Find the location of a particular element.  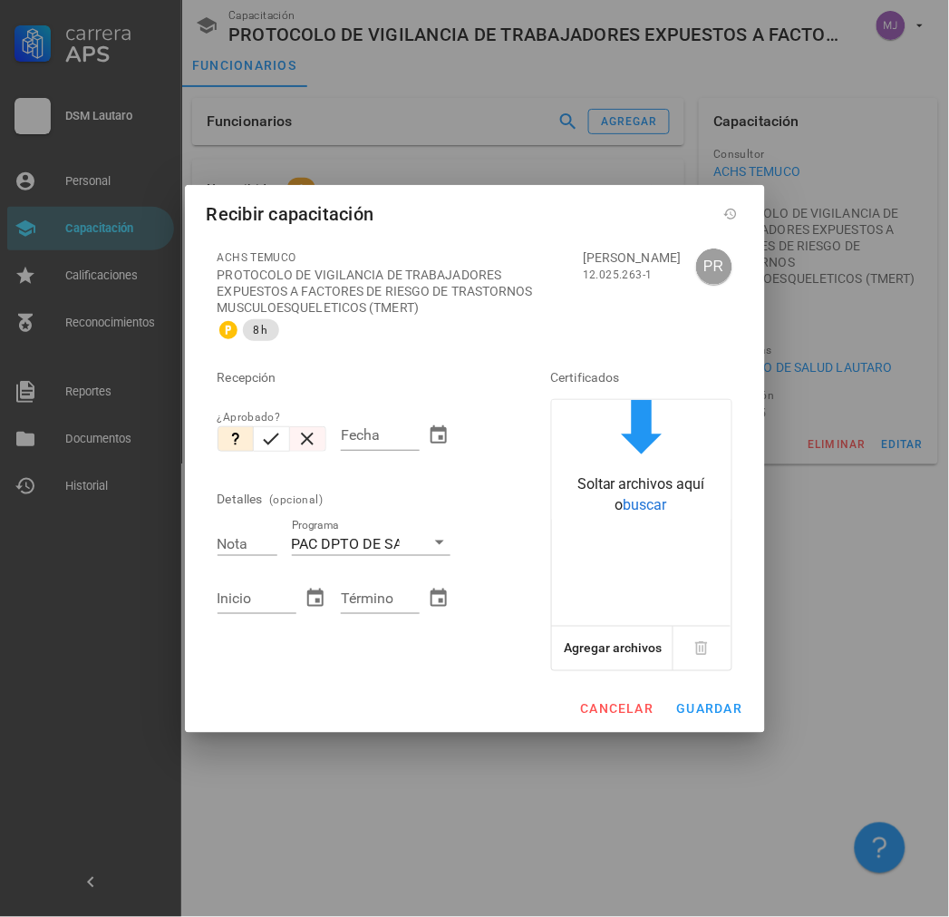

span: buscar is located at coordinates (646, 504).